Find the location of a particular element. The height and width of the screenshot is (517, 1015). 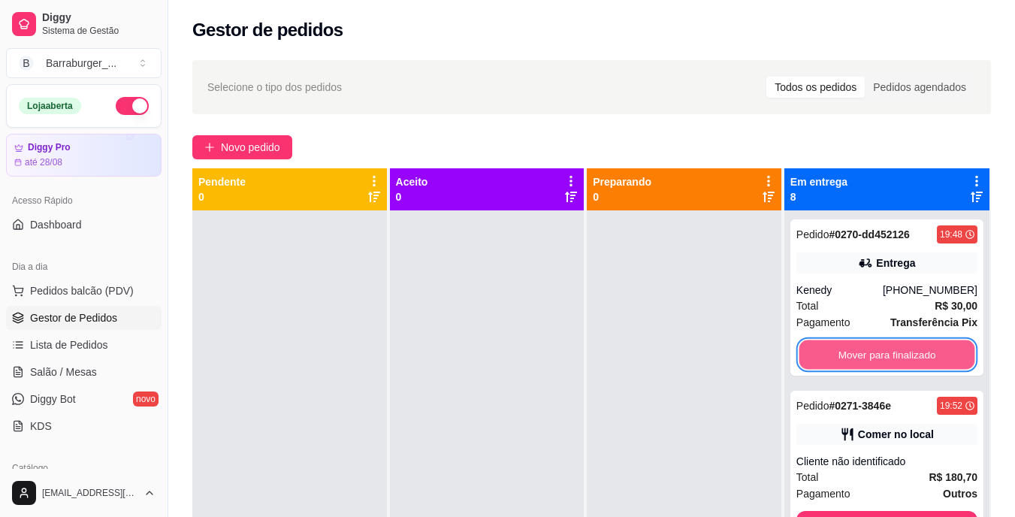

span: Sistema de Gestão is located at coordinates (98, 31).